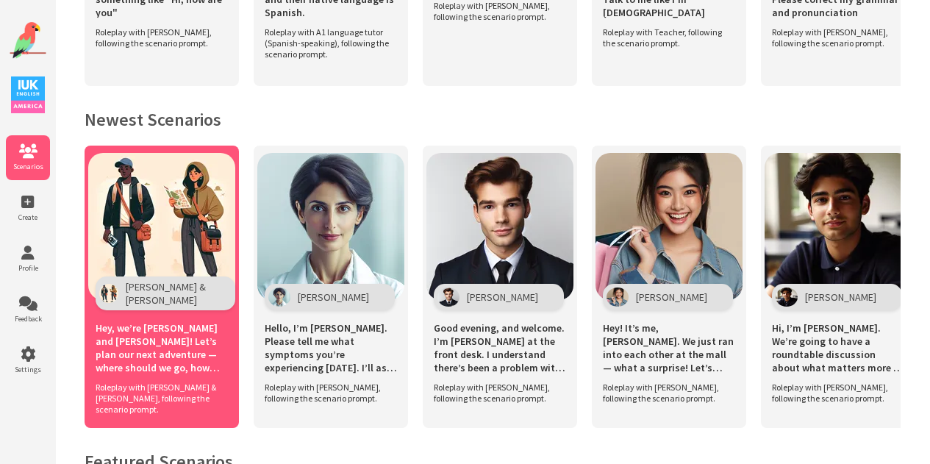 The height and width of the screenshot is (464, 930). I want to click on span: Roleplay with A1 language tutor (Spanish-speaking), following the scenario prompt., so click(327, 43).